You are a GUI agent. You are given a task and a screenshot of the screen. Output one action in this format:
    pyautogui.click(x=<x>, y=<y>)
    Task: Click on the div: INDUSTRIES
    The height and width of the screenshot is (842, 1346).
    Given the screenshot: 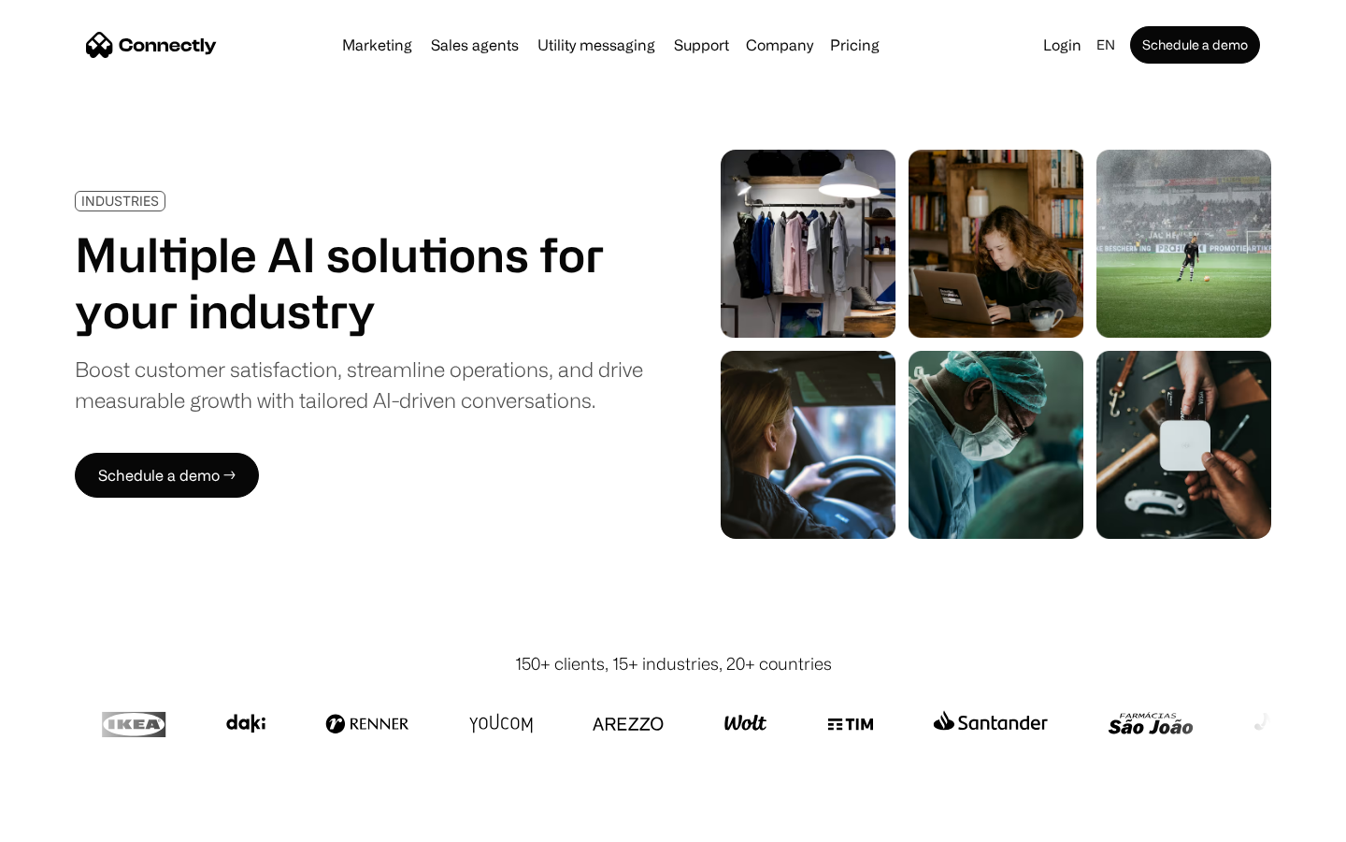 What is the action you would take?
    pyautogui.click(x=120, y=200)
    